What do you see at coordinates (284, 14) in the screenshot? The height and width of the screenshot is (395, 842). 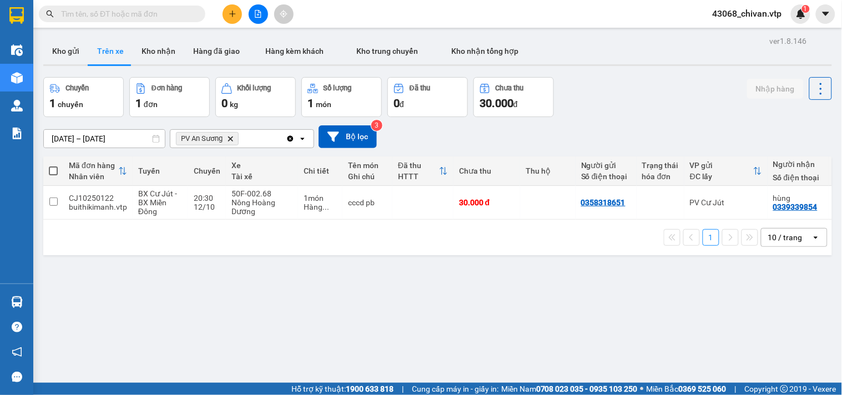 I see `button: aim` at bounding box center [284, 14].